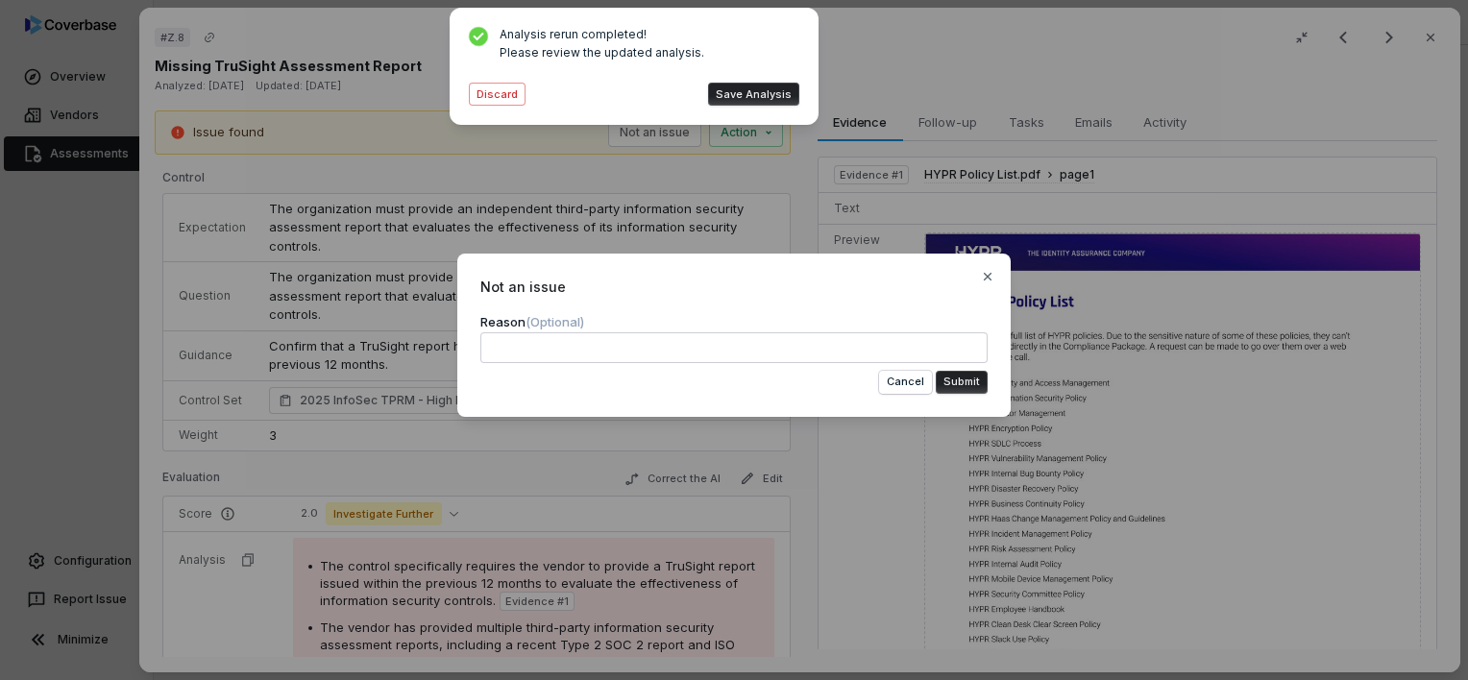 The image size is (1468, 680). What do you see at coordinates (905, 382) in the screenshot?
I see `button: Cancel` at bounding box center [905, 382].